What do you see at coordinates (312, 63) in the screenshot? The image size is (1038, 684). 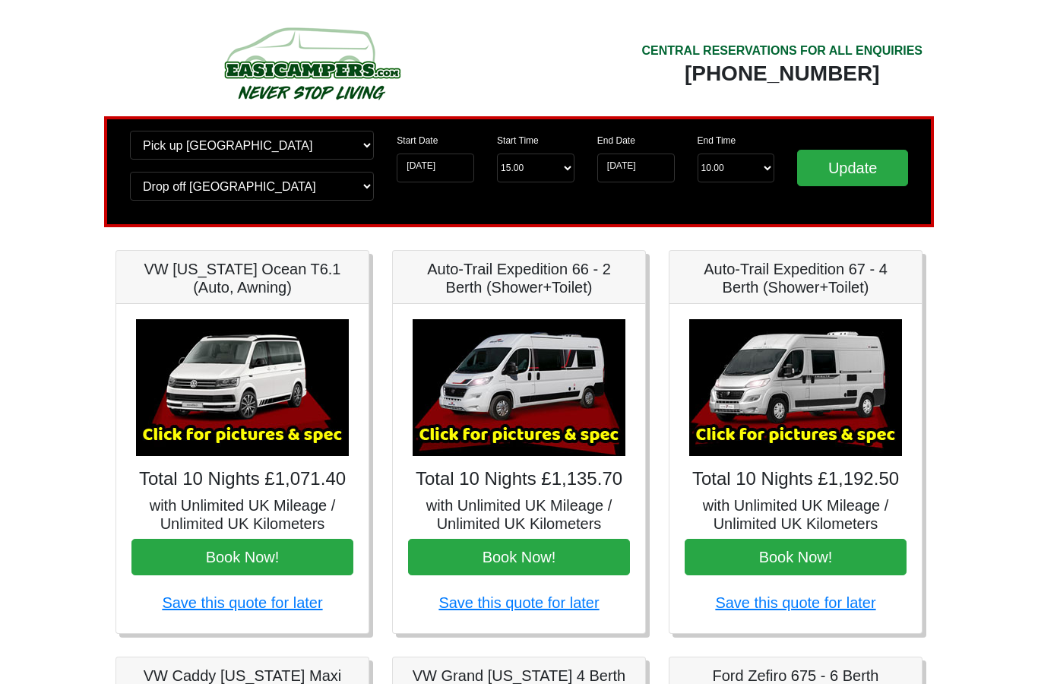 I see `img: campers-checkout-logo.png` at bounding box center [312, 63].